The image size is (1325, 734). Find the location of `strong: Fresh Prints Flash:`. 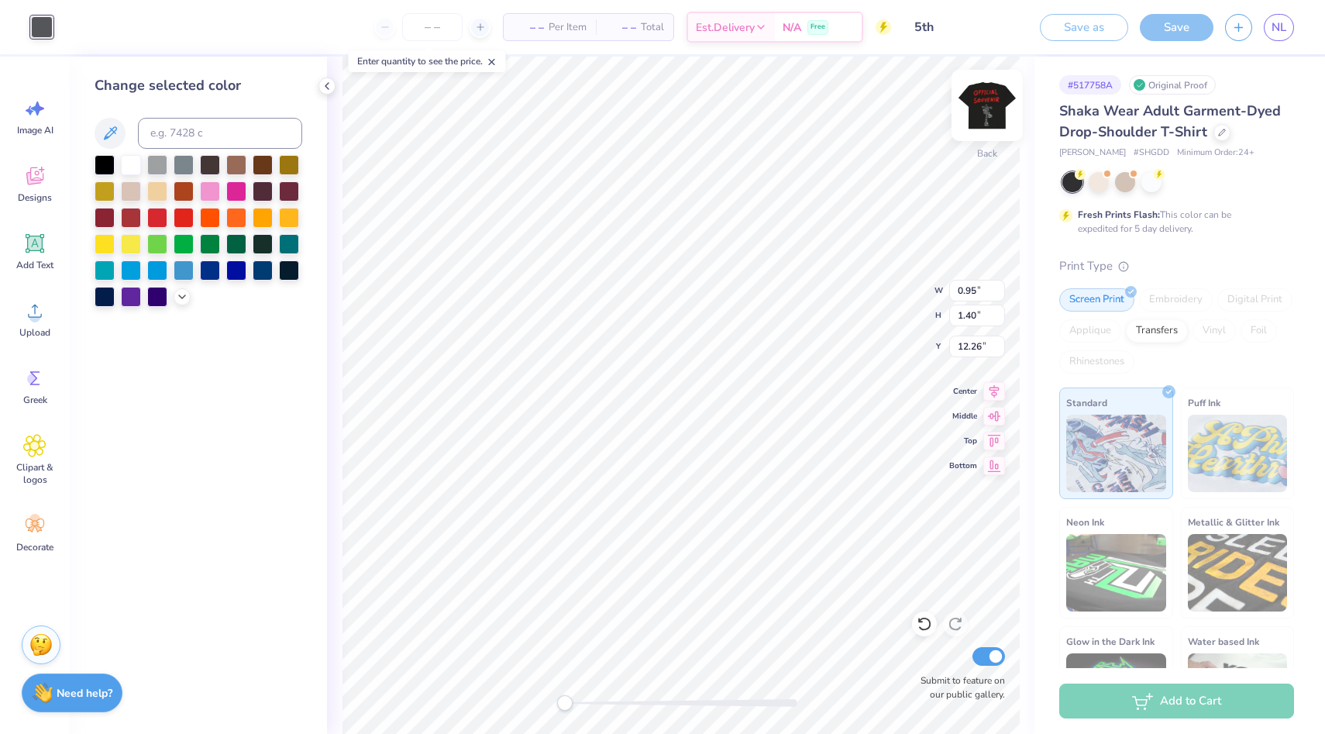

strong: Fresh Prints Flash: is located at coordinates (1119, 215).